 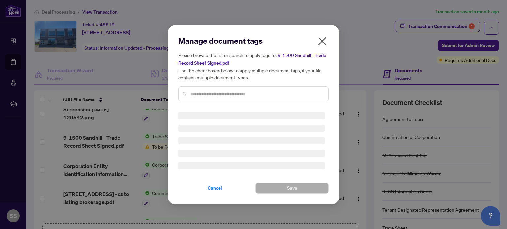 What do you see at coordinates (252, 59) in the screenshot?
I see `span: 9-1500 Sandhill - Trade Record Sheet Signed.pdf` at bounding box center [252, 59].